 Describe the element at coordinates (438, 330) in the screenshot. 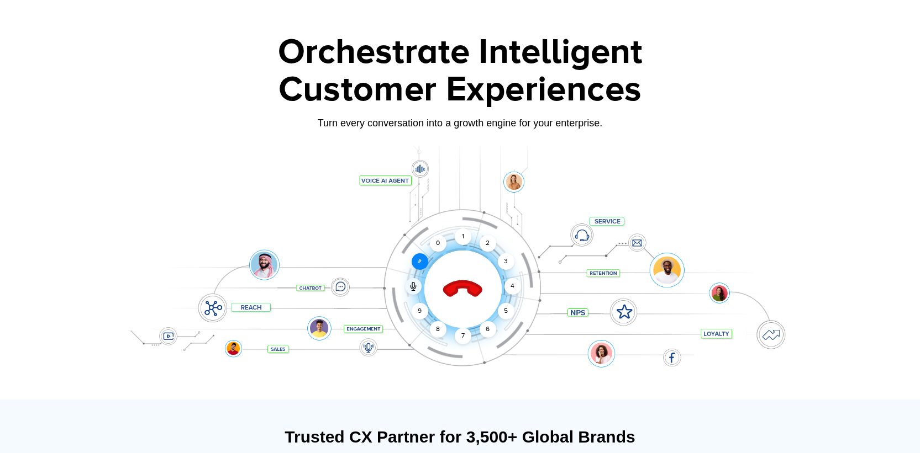

I see `div: 8` at that location.